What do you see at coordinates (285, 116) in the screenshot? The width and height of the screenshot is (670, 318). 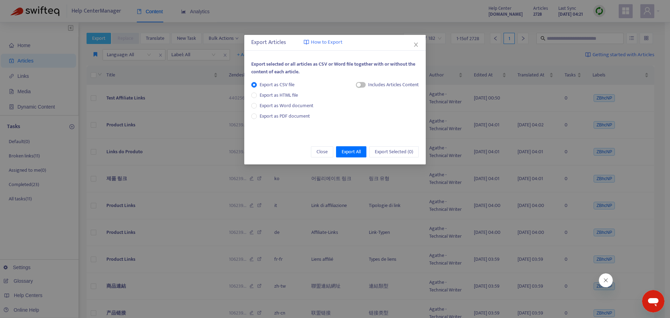 I see `span: Export as PDF document` at bounding box center [285, 116].